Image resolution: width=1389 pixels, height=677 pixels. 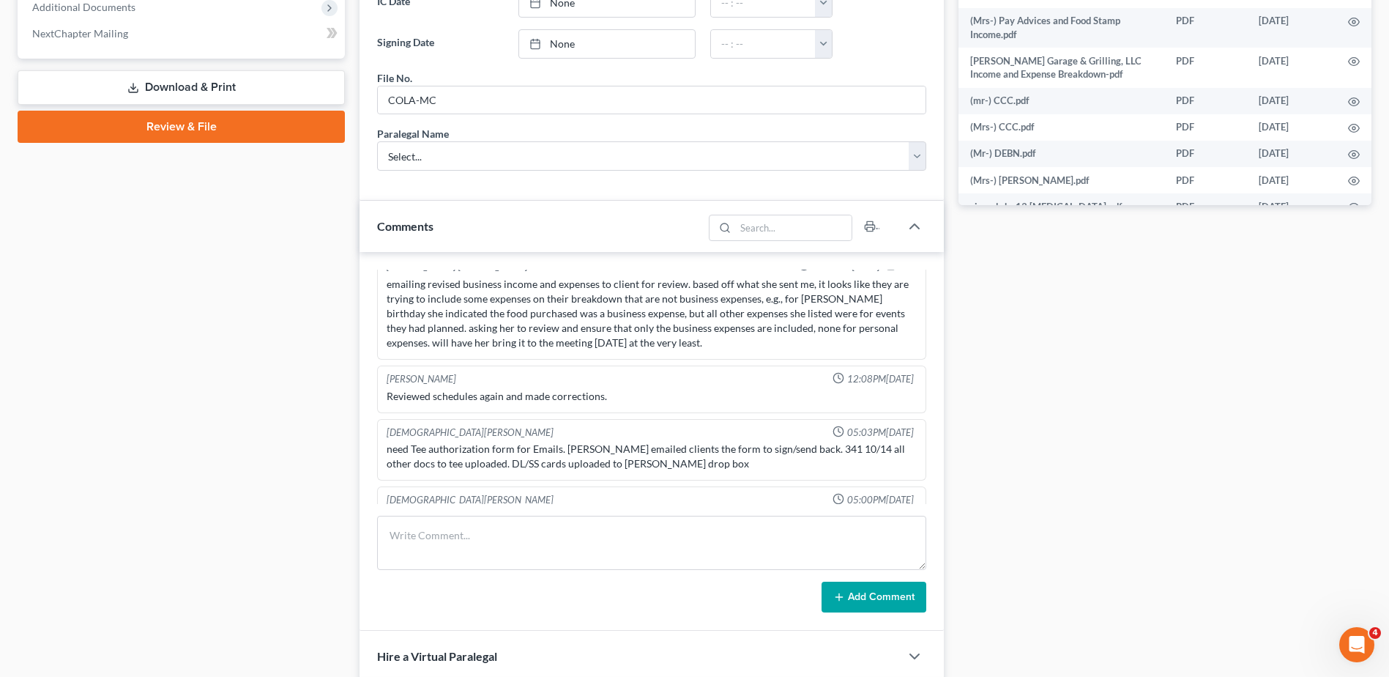 What do you see at coordinates (873, 597) in the screenshot?
I see `button: Add Comment` at bounding box center [873, 597].